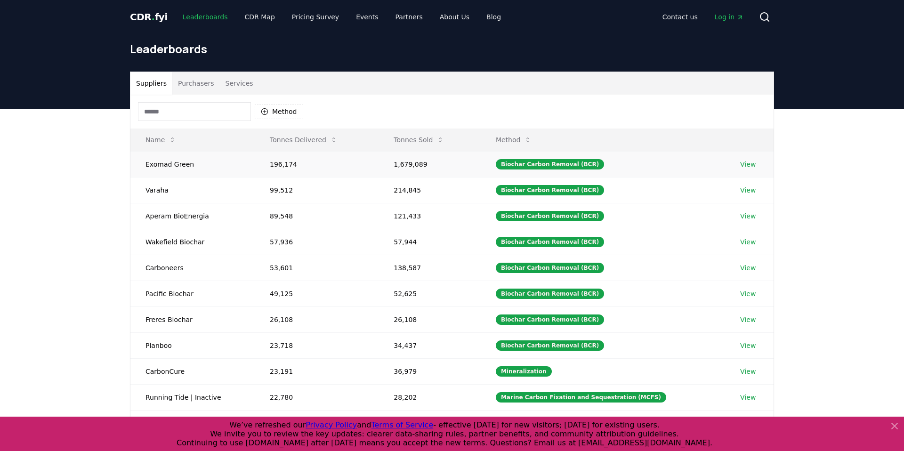  Describe the element at coordinates (316, 242) in the screenshot. I see `td: 57,936` at that location.